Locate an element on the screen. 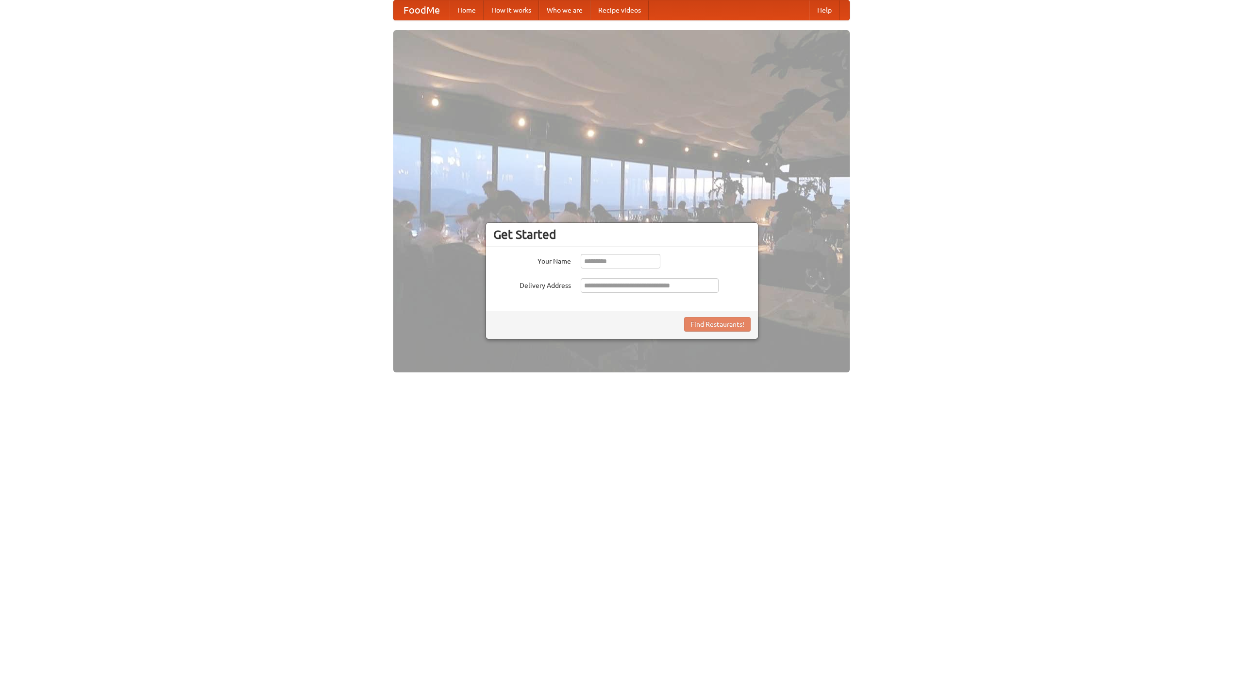 The height and width of the screenshot is (687, 1243). a: FoodMe is located at coordinates (421, 10).